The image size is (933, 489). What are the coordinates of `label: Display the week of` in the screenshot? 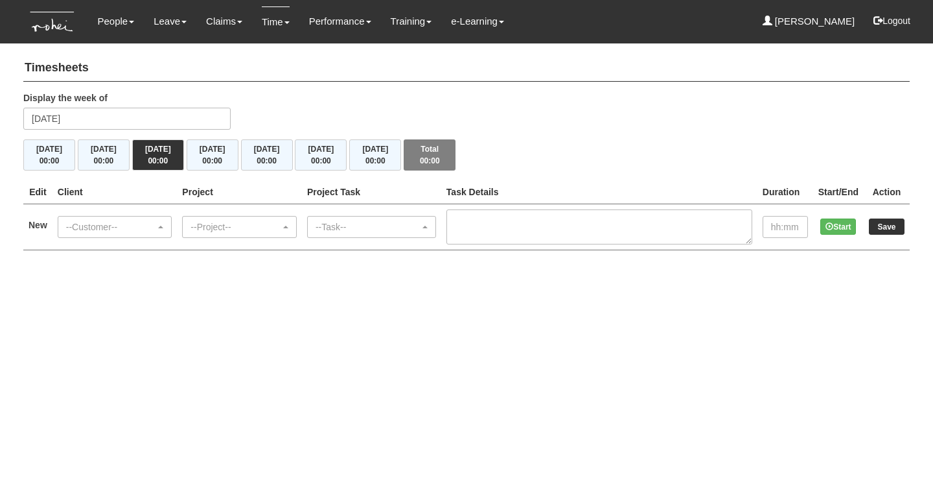 It's located at (65, 98).